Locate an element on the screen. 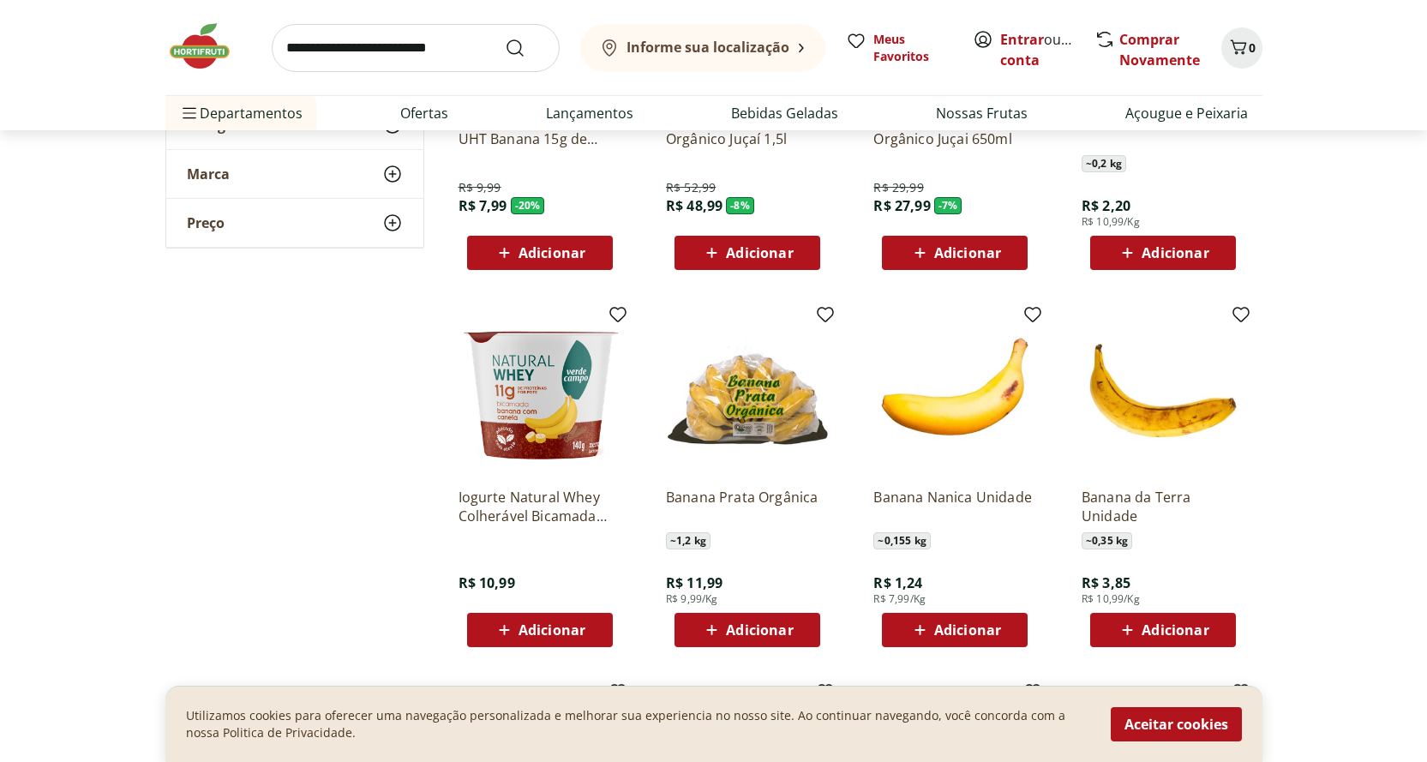 This screenshot has width=1427, height=762. b: Informe sua localização is located at coordinates (708, 47).